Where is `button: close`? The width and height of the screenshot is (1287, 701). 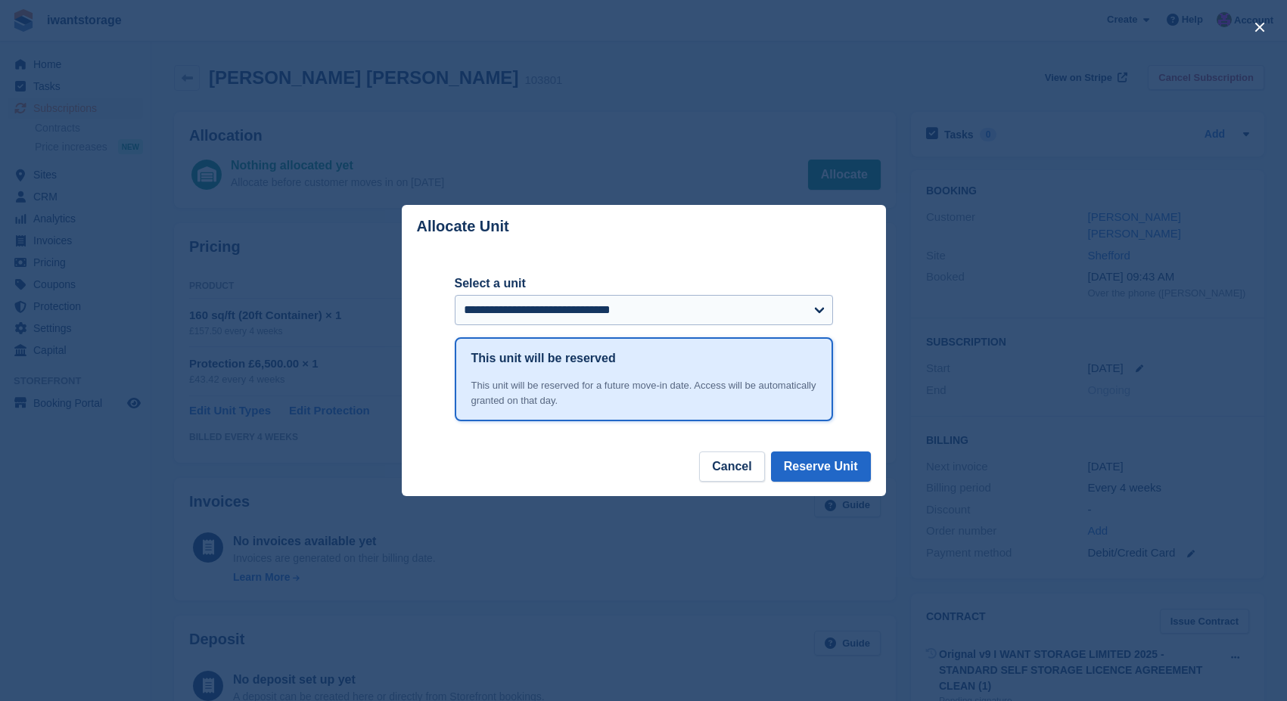
button: close is located at coordinates (1259, 27).